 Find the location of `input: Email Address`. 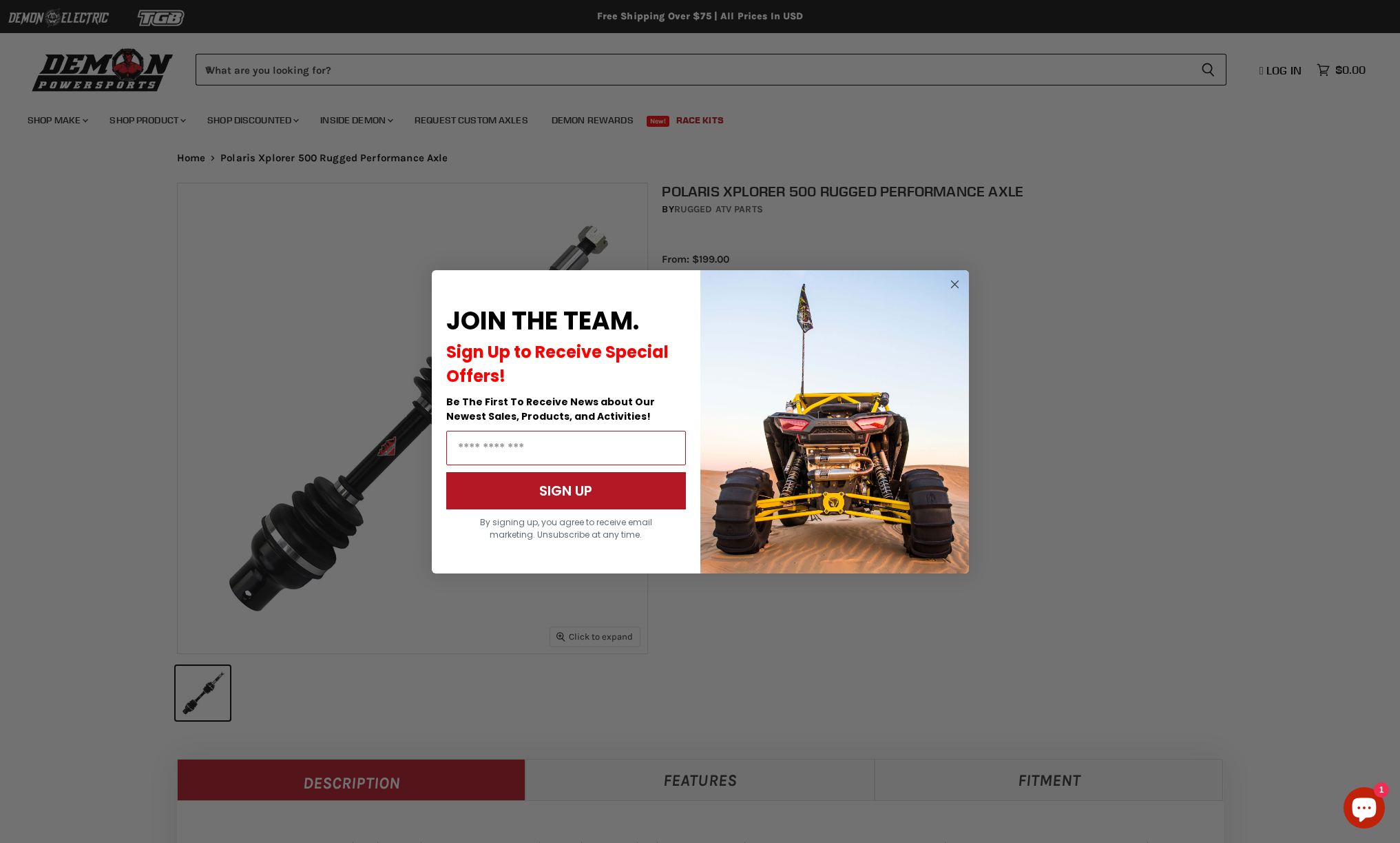

input: Email Address is located at coordinates (566, 448).